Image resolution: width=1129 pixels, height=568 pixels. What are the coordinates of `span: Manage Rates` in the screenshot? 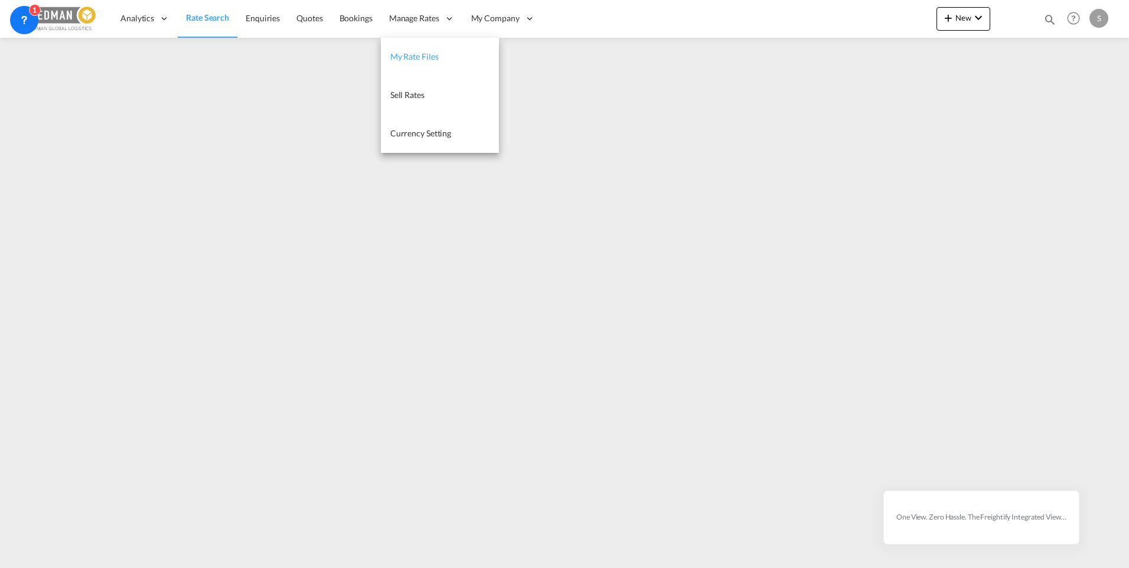 It's located at (414, 18).